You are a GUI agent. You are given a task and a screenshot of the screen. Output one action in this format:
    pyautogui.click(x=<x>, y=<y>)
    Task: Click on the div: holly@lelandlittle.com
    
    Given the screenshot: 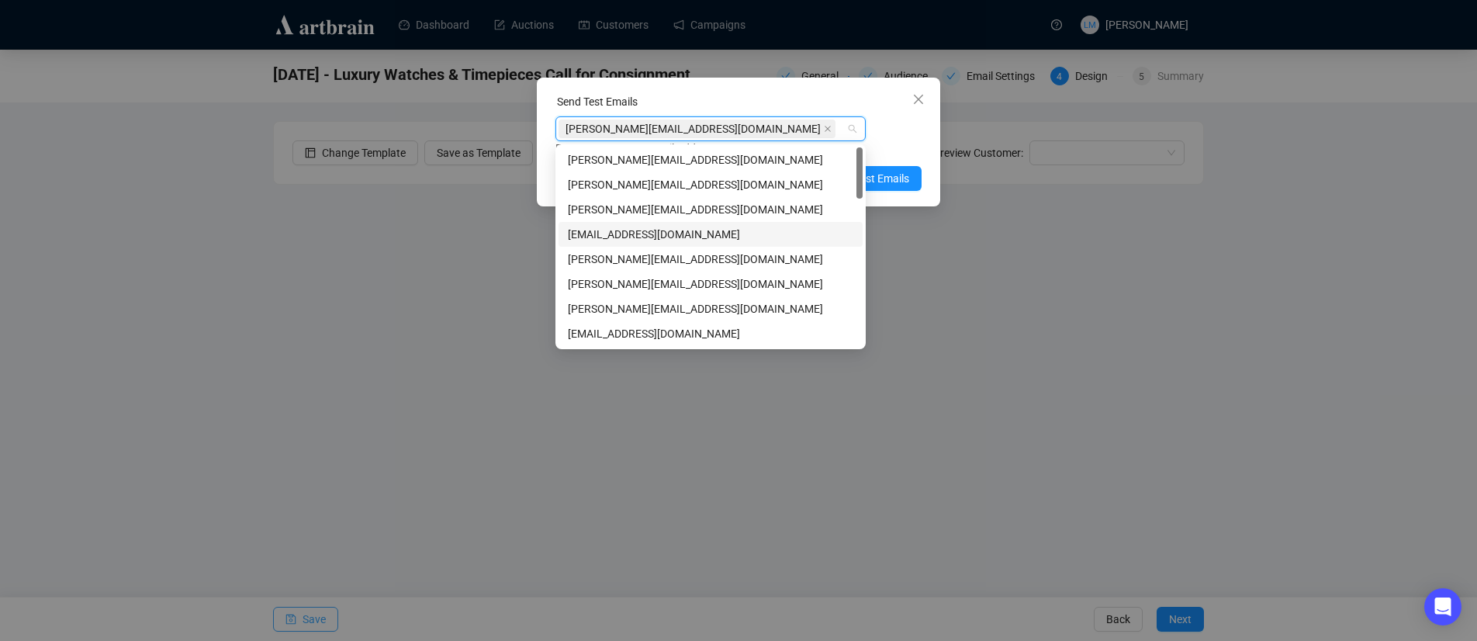 What is the action you would take?
    pyautogui.click(x=711, y=210)
    